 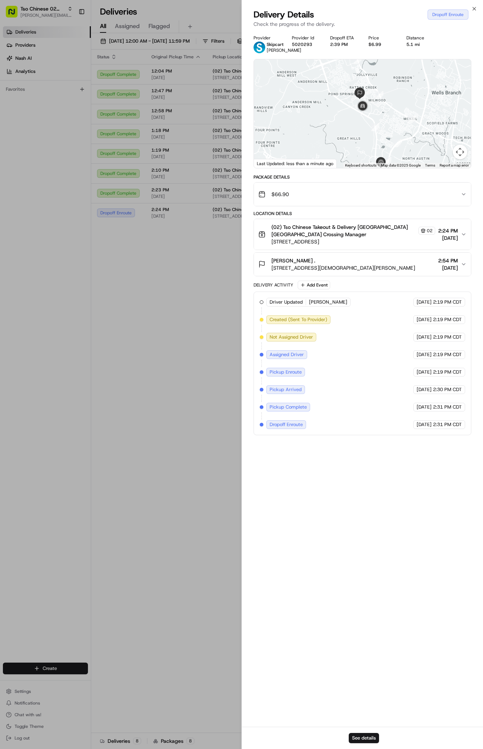 What do you see at coordinates (15, 15) in the screenshot?
I see `img: Nash` at bounding box center [15, 15].